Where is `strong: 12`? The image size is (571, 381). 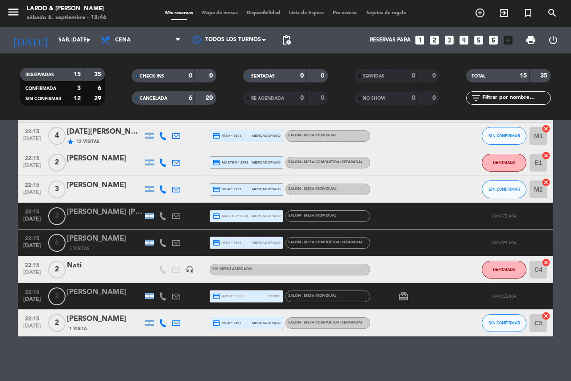 strong: 12 is located at coordinates (77, 99).